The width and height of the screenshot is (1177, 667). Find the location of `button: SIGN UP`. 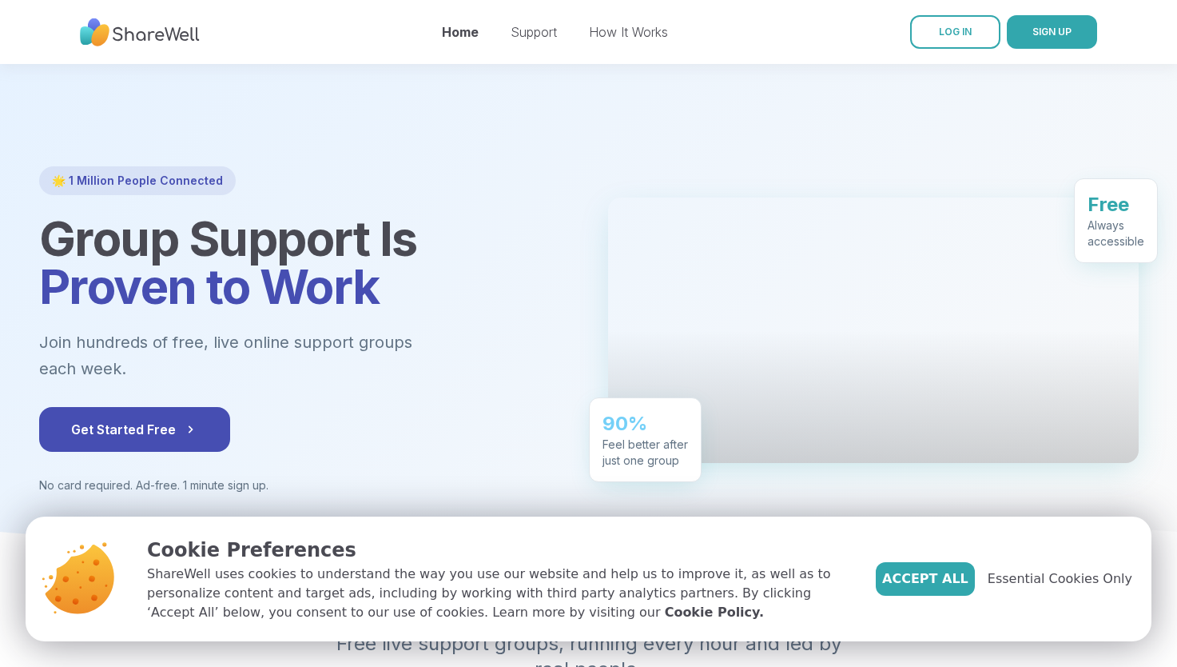

button: SIGN UP is located at coordinates (1052, 32).